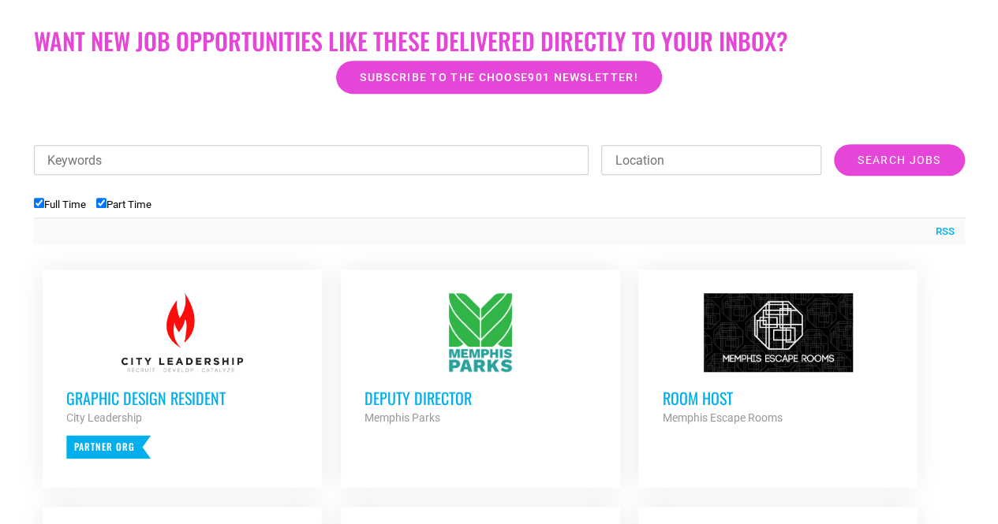 This screenshot has height=524, width=998. What do you see at coordinates (39, 203) in the screenshot?
I see `input: Full Time` at bounding box center [39, 203].